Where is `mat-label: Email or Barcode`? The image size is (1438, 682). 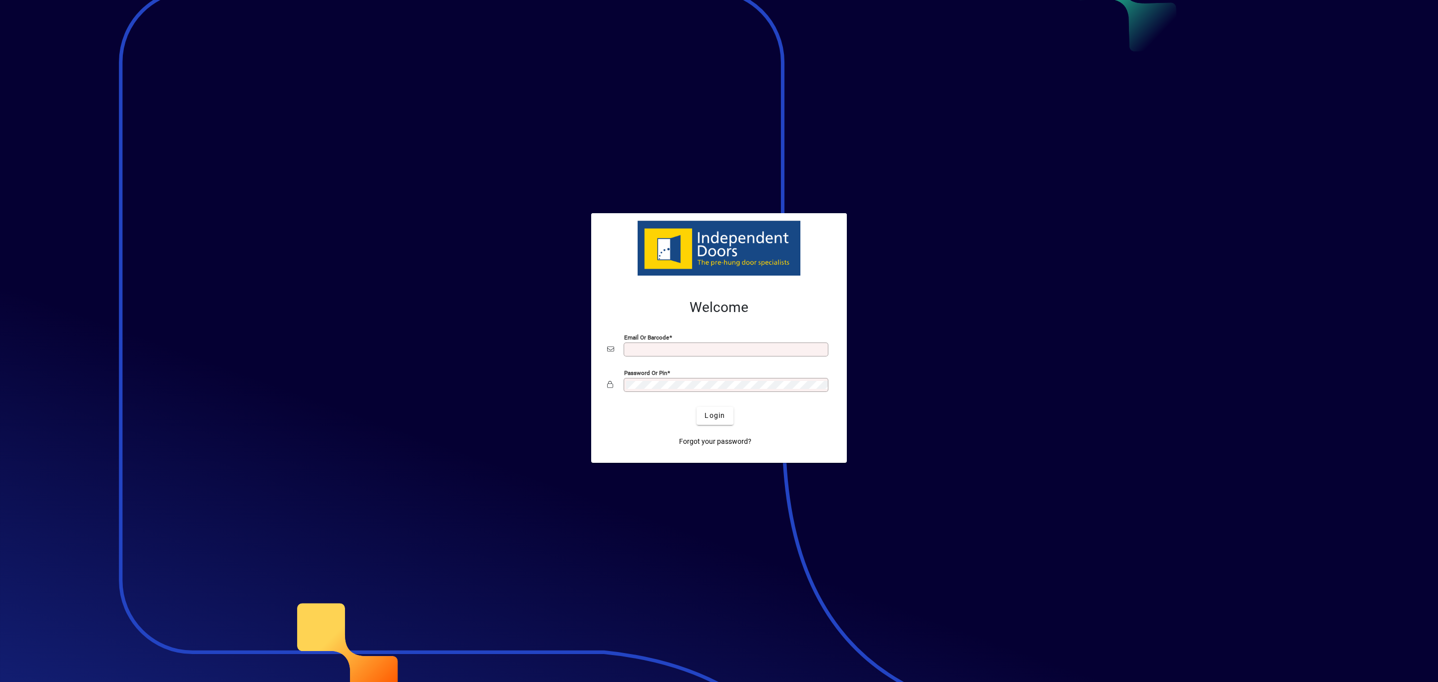 mat-label: Email or Barcode is located at coordinates (647, 337).